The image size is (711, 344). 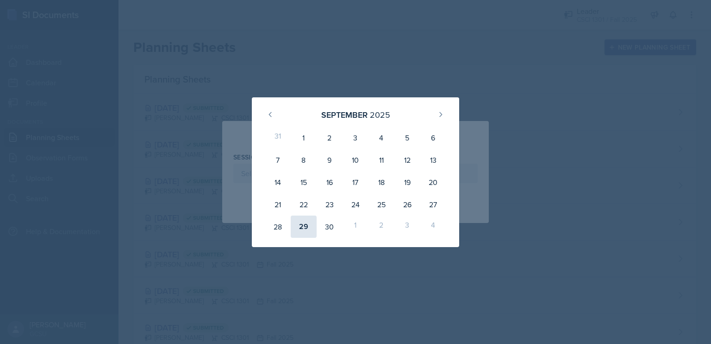 I want to click on div: 28, so click(x=278, y=226).